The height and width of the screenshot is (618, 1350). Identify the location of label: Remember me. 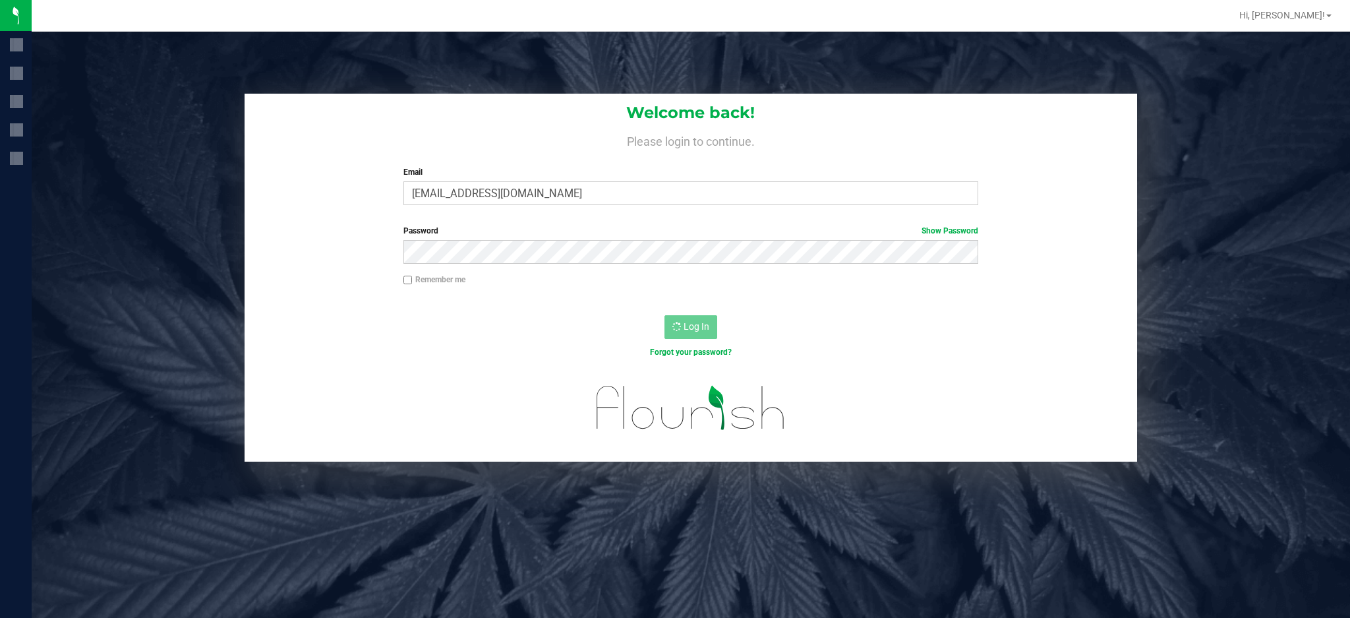
(434, 279).